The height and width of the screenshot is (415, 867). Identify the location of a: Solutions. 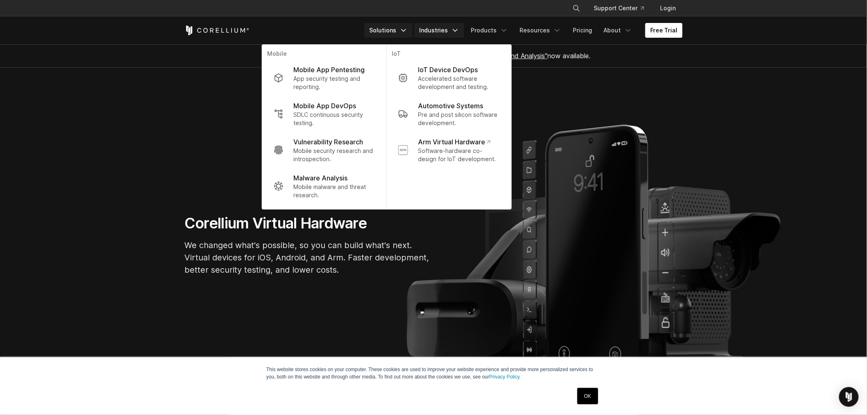
(389, 30).